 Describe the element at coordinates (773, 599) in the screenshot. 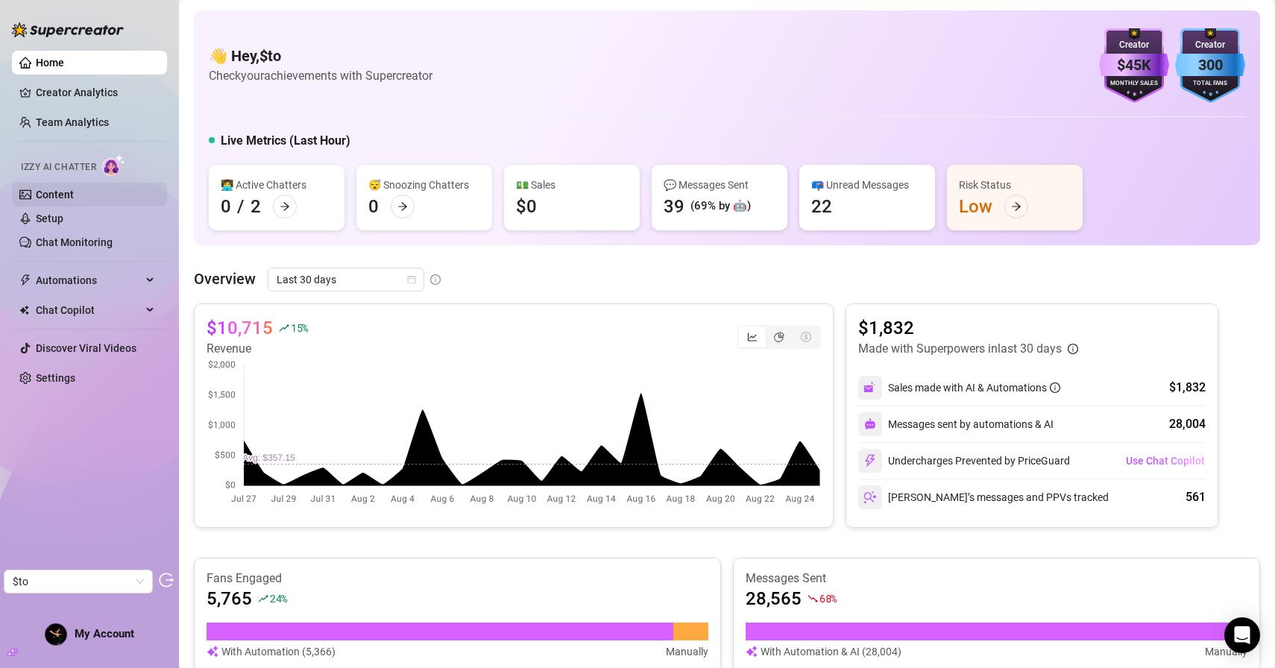

I see `article: 28,565` at that location.